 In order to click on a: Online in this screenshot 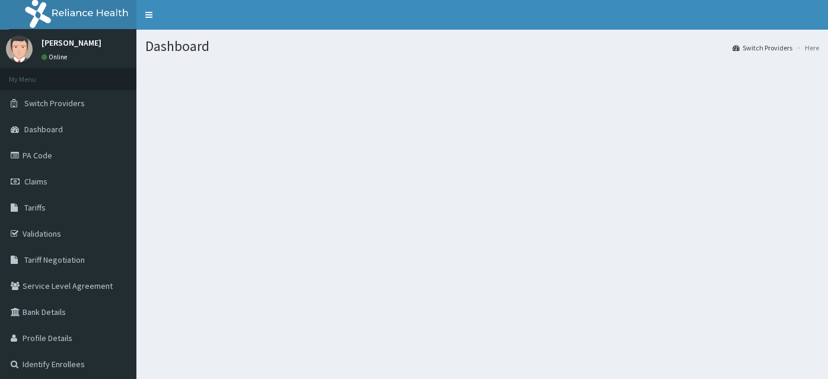, I will do `click(56, 57)`.